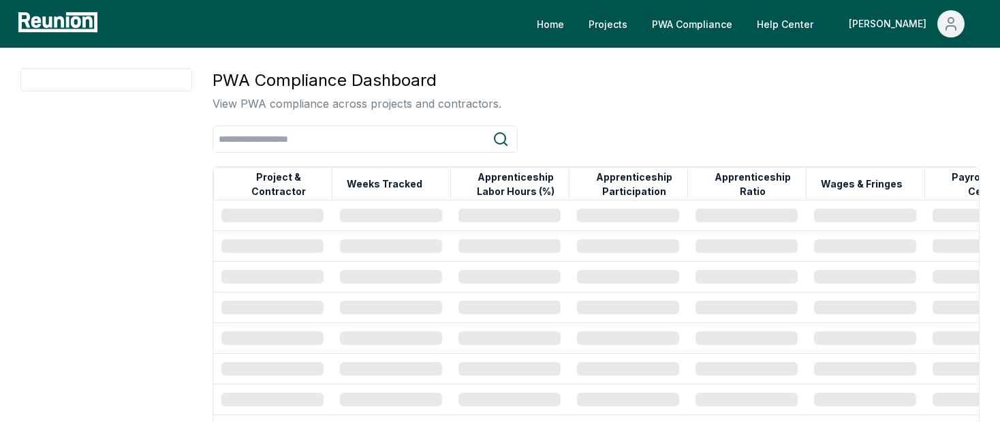  Describe the element at coordinates (279, 184) in the screenshot. I see `button: Project & Contractor` at that location.